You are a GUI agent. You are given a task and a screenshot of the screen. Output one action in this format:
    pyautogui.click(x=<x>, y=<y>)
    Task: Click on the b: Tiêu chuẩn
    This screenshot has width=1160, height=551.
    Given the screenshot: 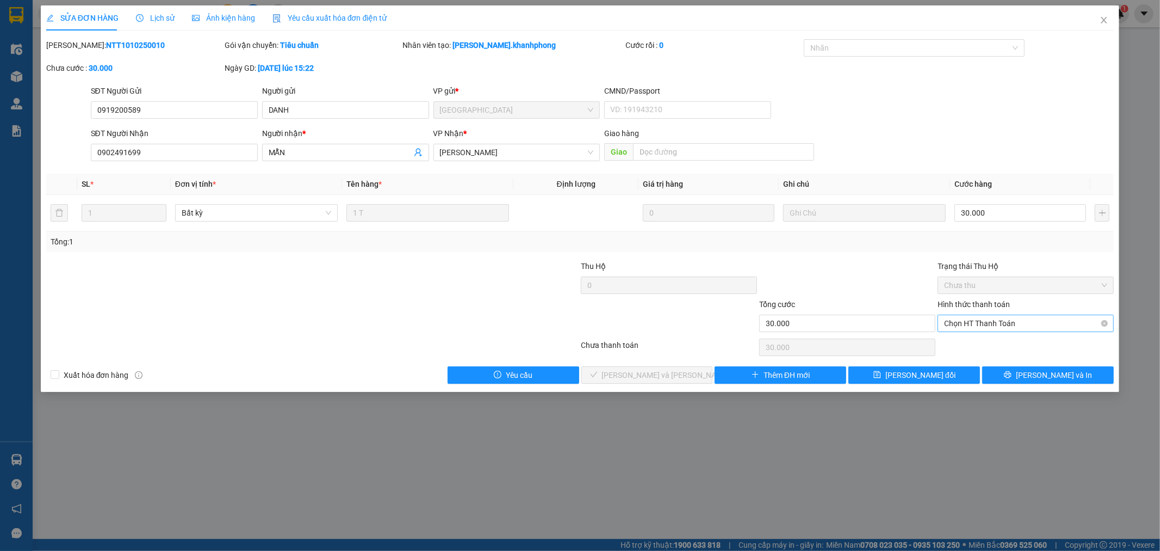 What is the action you would take?
    pyautogui.click(x=299, y=45)
    